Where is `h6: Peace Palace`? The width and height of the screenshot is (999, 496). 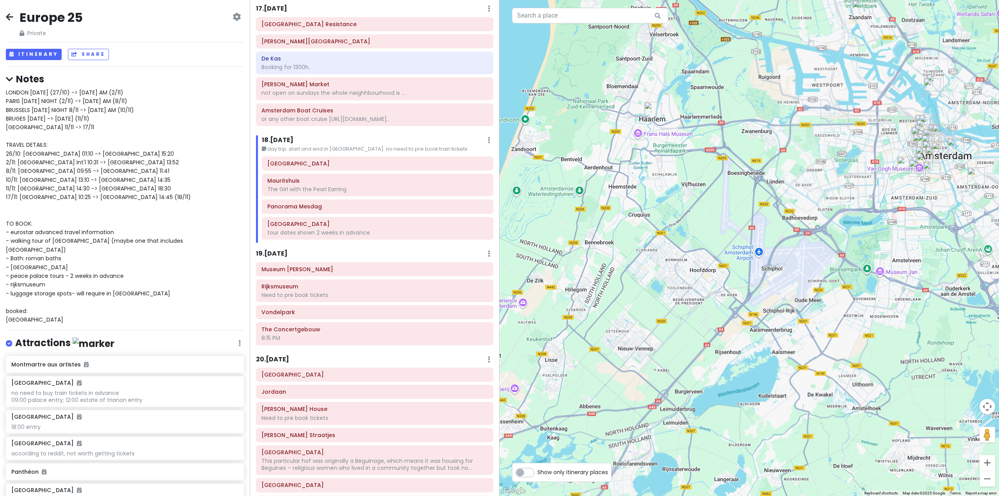
h6: Peace Palace is located at coordinates (377, 224).